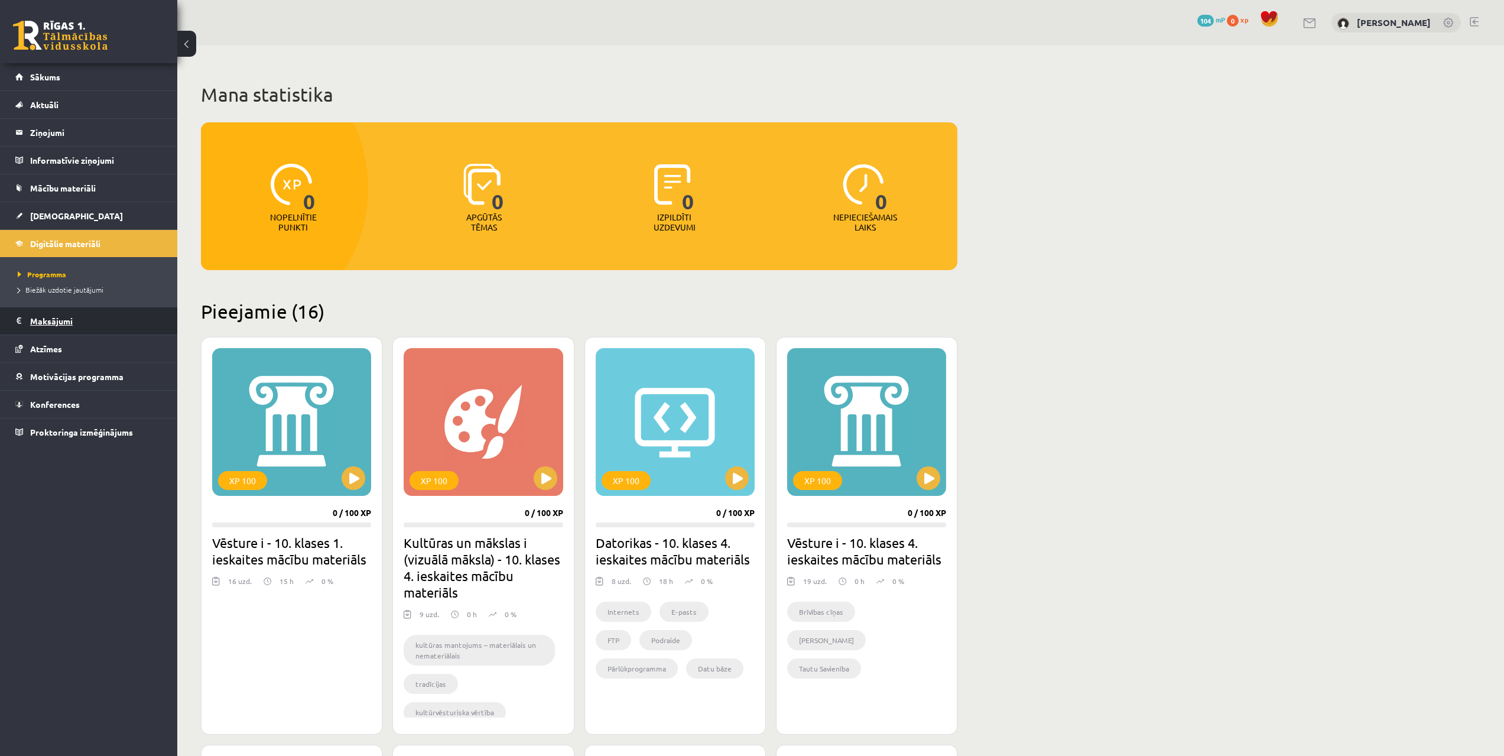 The width and height of the screenshot is (1504, 756). What do you see at coordinates (675, 551) in the screenshot?
I see `h2: Datorikas - 10. klases 4. ieskaites mācību materiāls` at bounding box center [675, 551].